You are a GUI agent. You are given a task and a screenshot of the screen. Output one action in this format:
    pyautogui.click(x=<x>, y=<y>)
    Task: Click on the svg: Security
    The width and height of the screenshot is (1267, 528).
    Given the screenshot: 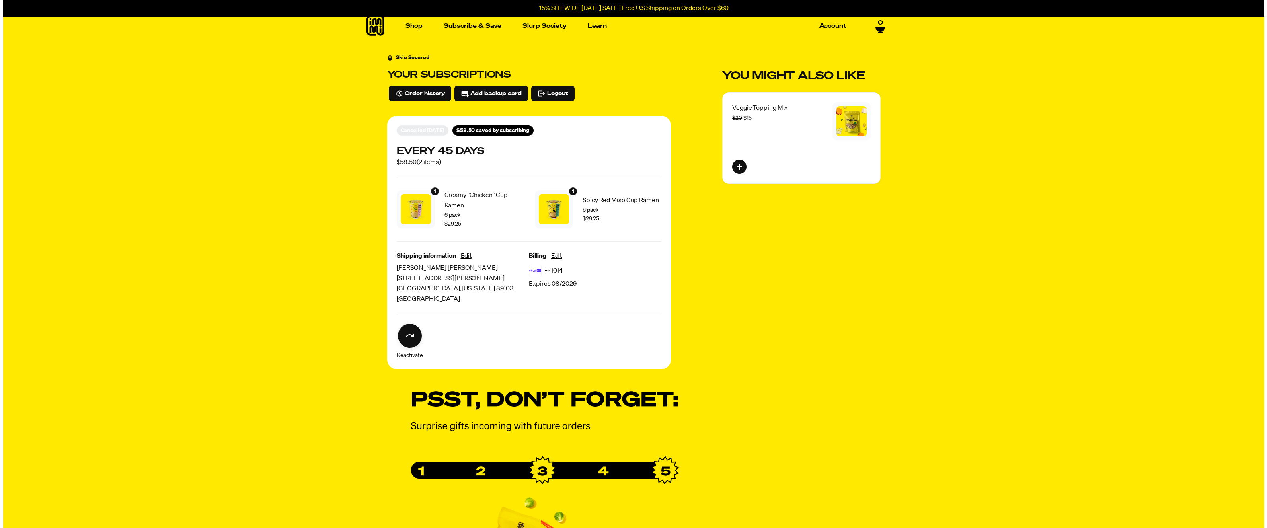 What is the action you would take?
    pyautogui.click(x=387, y=58)
    